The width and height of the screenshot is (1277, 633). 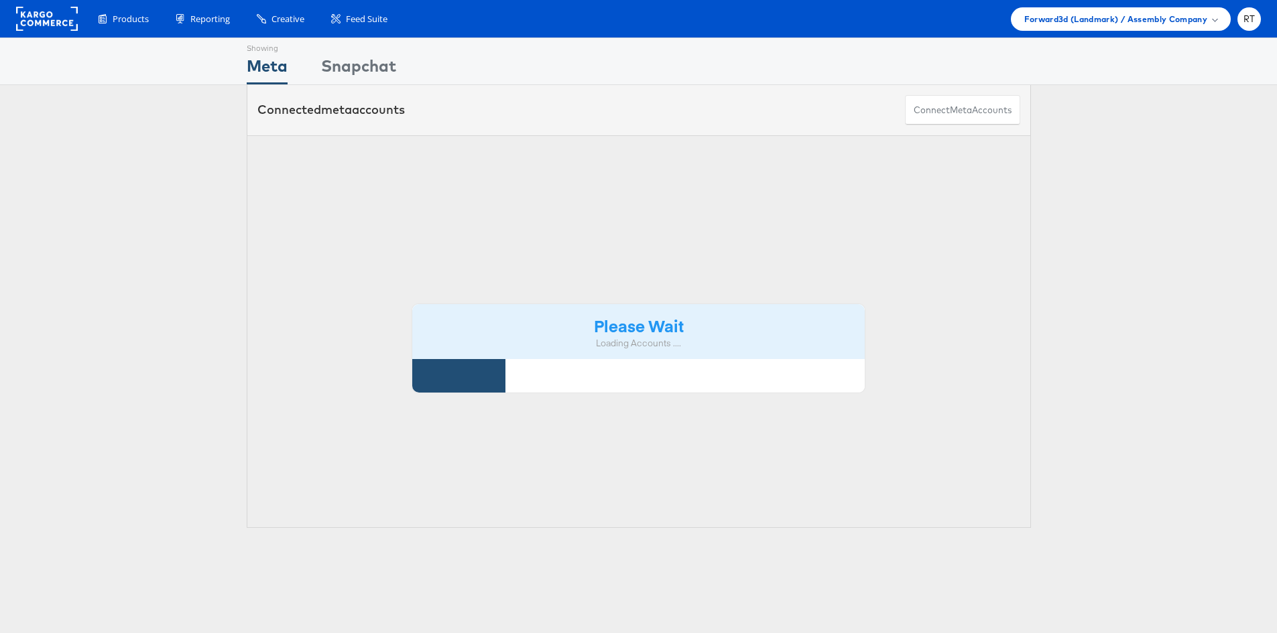 What do you see at coordinates (131, 19) in the screenshot?
I see `span: Products` at bounding box center [131, 19].